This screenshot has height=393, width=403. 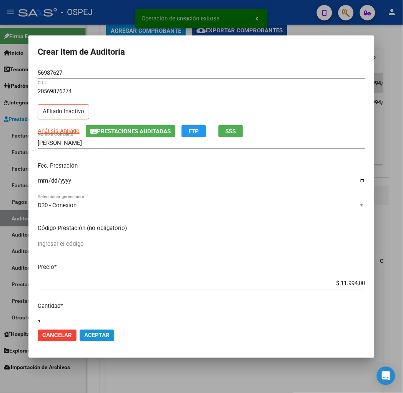 What do you see at coordinates (387, 376) in the screenshot?
I see `div: Open Intercom Messenger` at bounding box center [387, 376].